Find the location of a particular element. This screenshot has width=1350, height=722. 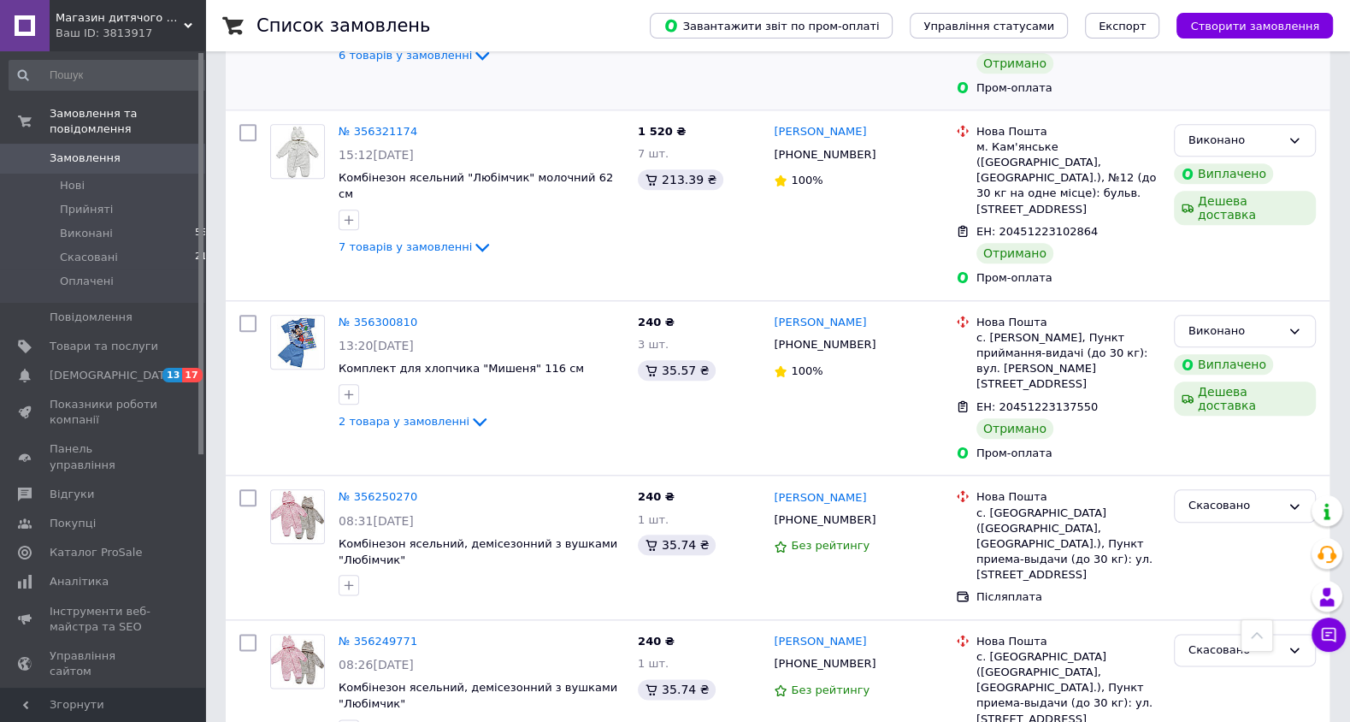

a: № 356321174 is located at coordinates (378, 131).